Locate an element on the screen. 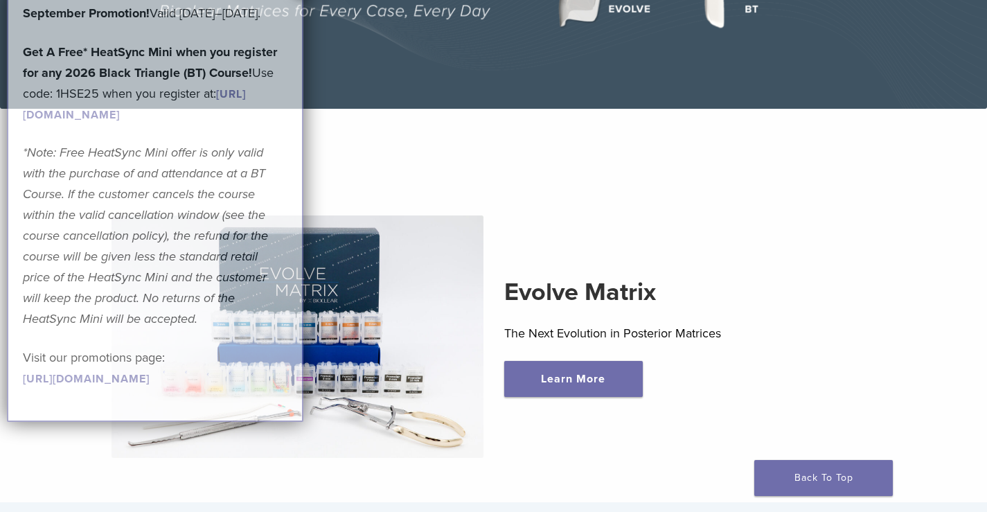 The image size is (987, 512). strong: Get A Free* HeatSync Mini when you register for any 2026 Black Triangle (BT) Course! is located at coordinates (150, 62).